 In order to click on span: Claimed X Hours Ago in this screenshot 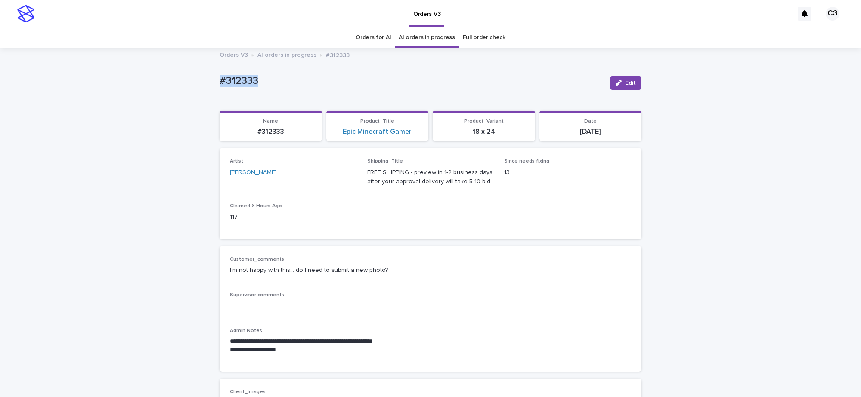, I will do `click(256, 206)`.